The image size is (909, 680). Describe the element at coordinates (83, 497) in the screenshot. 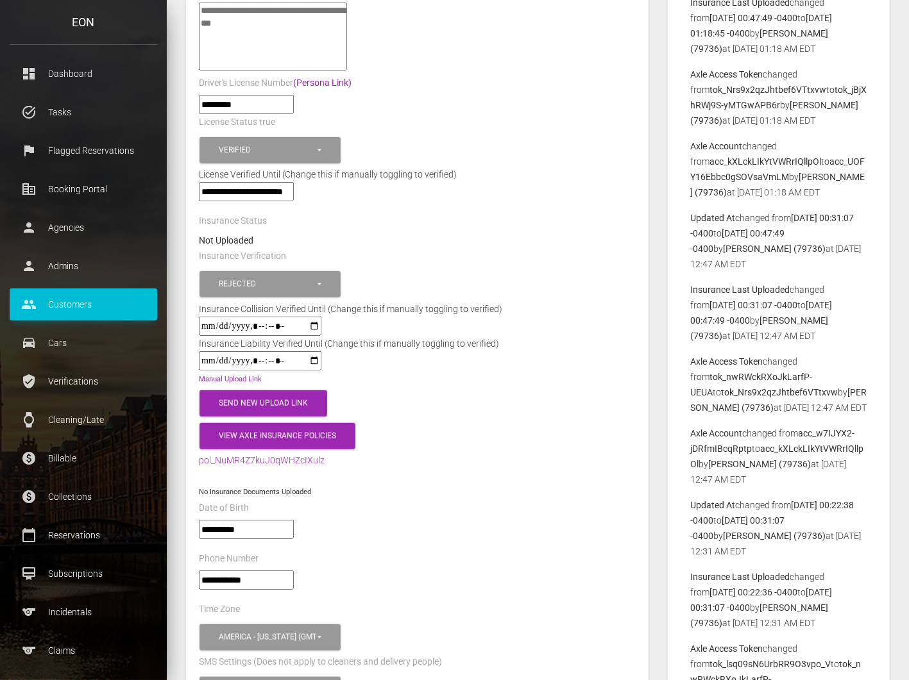

I see `p: Collections` at that location.